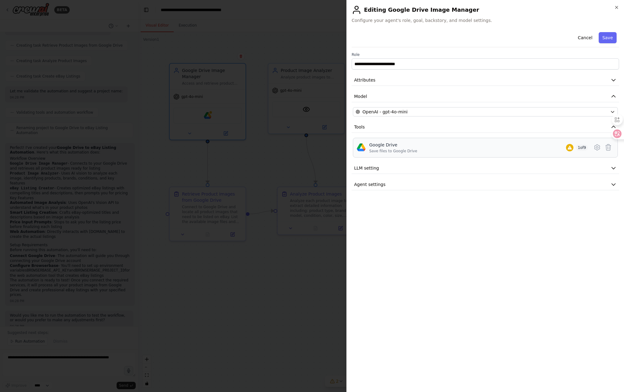  I want to click on span: OpenAI - gpt-4o-mini, so click(385, 112).